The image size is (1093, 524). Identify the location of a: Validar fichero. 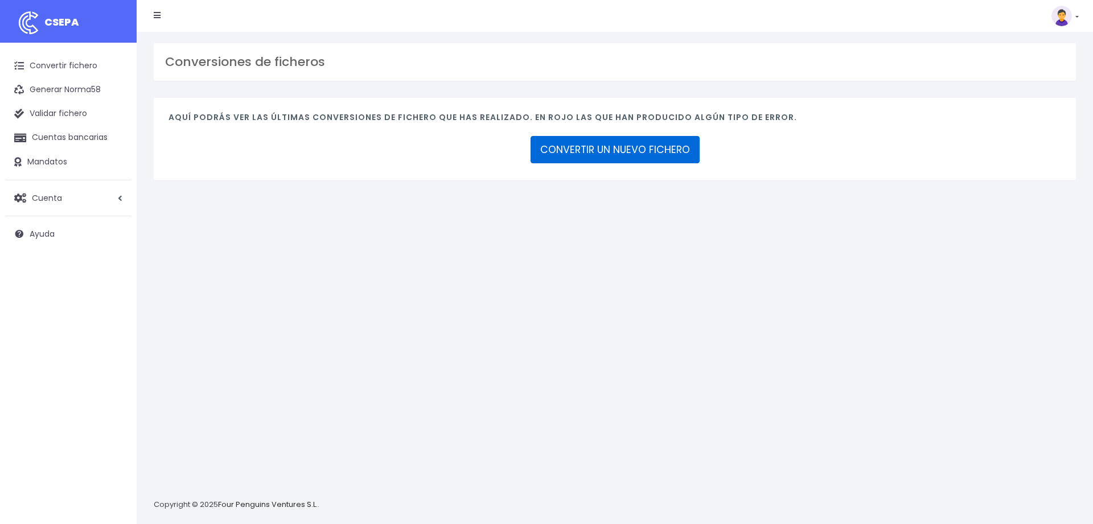
(68, 114).